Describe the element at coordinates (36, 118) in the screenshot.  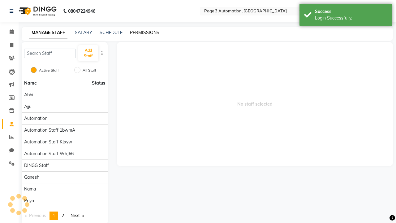
I see `span: Automation` at that location.